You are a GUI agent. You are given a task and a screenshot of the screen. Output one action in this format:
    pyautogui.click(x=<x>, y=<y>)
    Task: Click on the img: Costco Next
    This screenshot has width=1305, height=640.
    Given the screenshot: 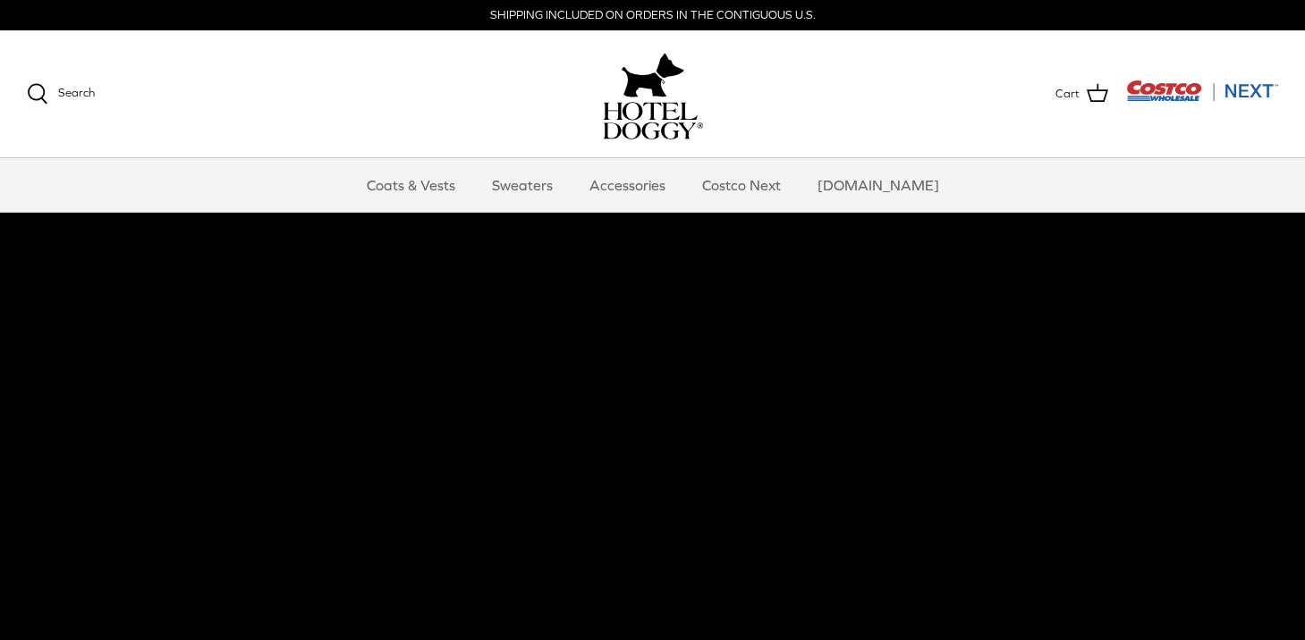 What is the action you would take?
    pyautogui.click(x=1202, y=90)
    